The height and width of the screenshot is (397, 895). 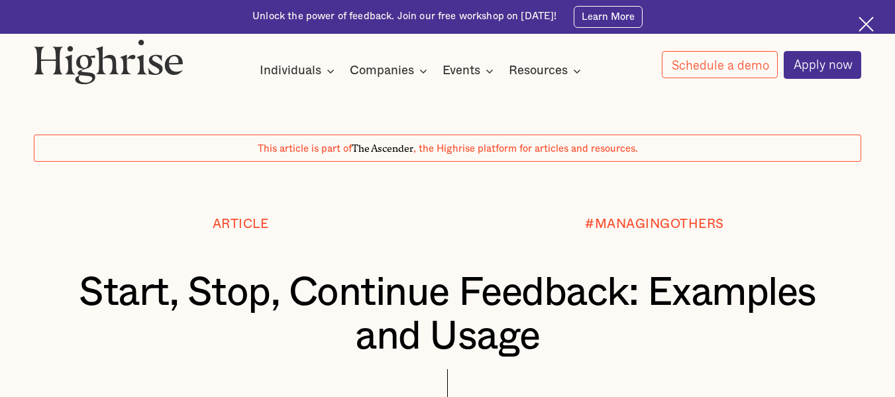 I want to click on span: This article is part of, so click(x=305, y=148).